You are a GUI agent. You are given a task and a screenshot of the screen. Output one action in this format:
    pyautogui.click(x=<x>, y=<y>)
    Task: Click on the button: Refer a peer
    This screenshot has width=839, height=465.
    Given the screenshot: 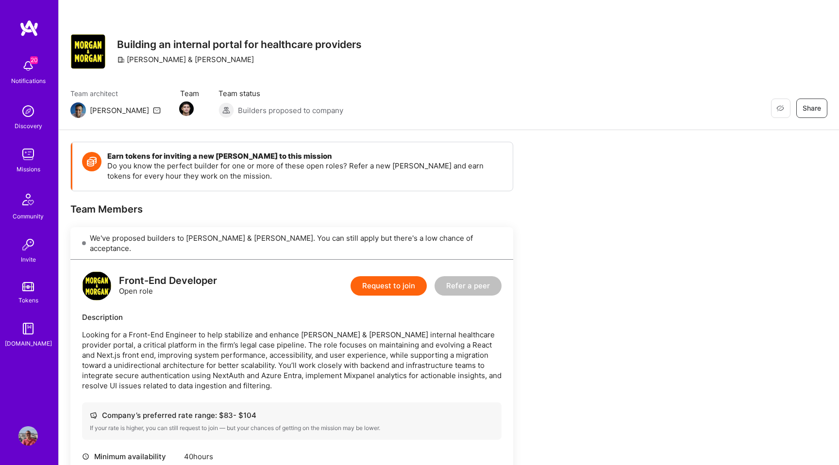 What is the action you would take?
    pyautogui.click(x=468, y=286)
    